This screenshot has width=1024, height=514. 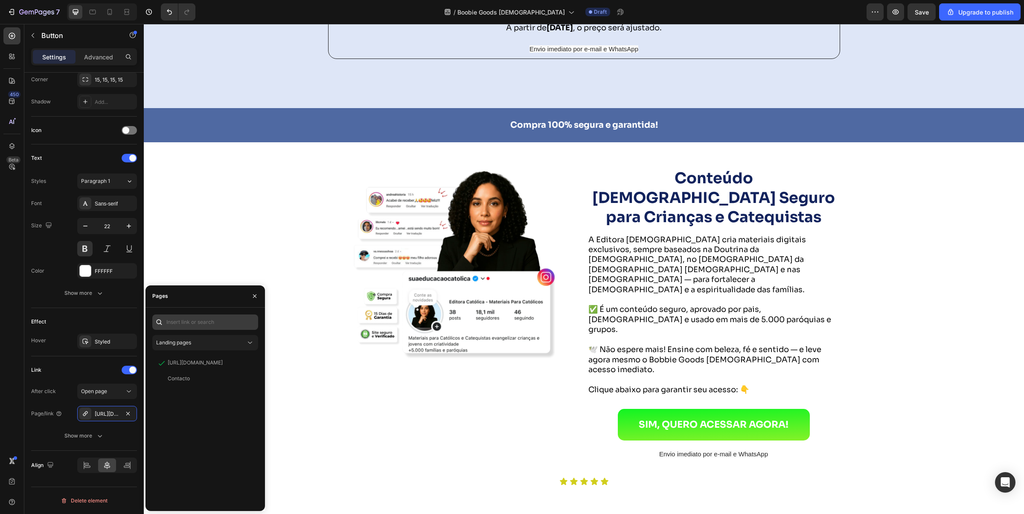 What do you see at coordinates (54, 57) in the screenshot?
I see `p: Settings` at bounding box center [54, 57].